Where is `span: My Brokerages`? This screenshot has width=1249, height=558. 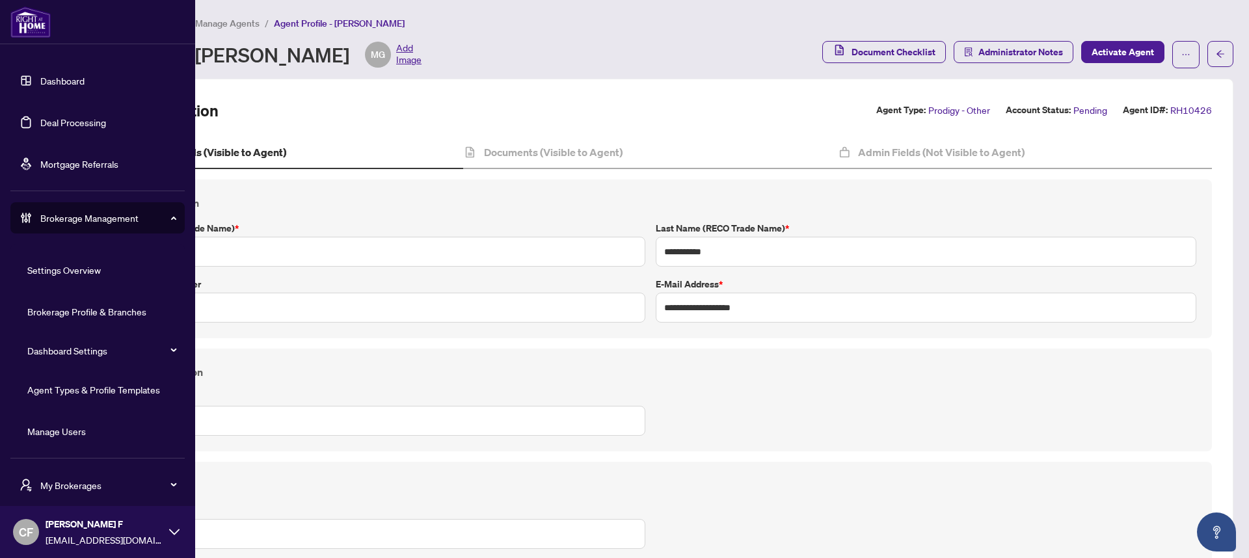 span: My Brokerages is located at coordinates (108, 485).